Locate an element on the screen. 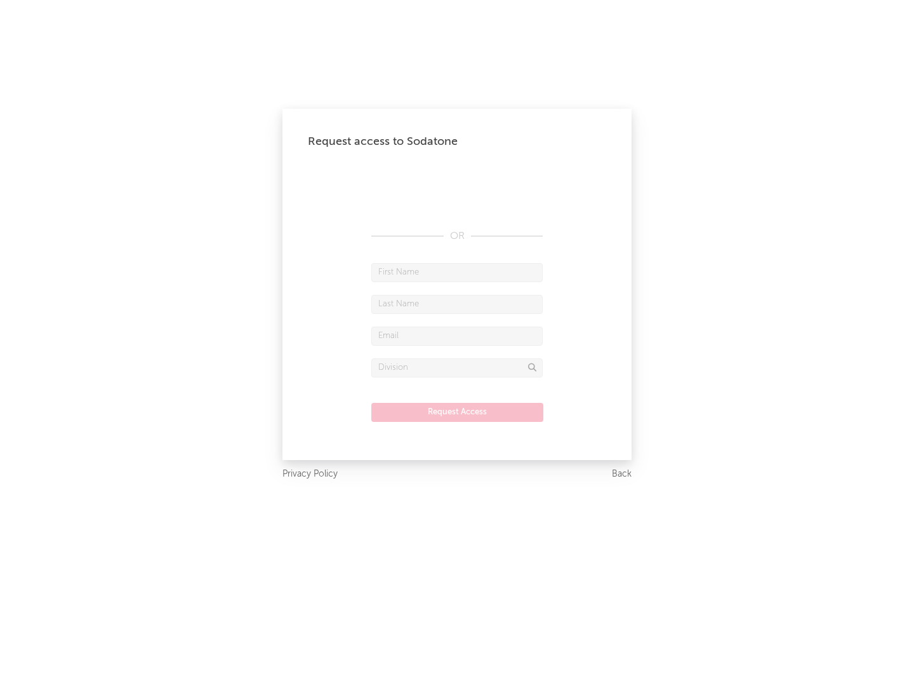  div: Request access to Sodatone is located at coordinates (457, 142).